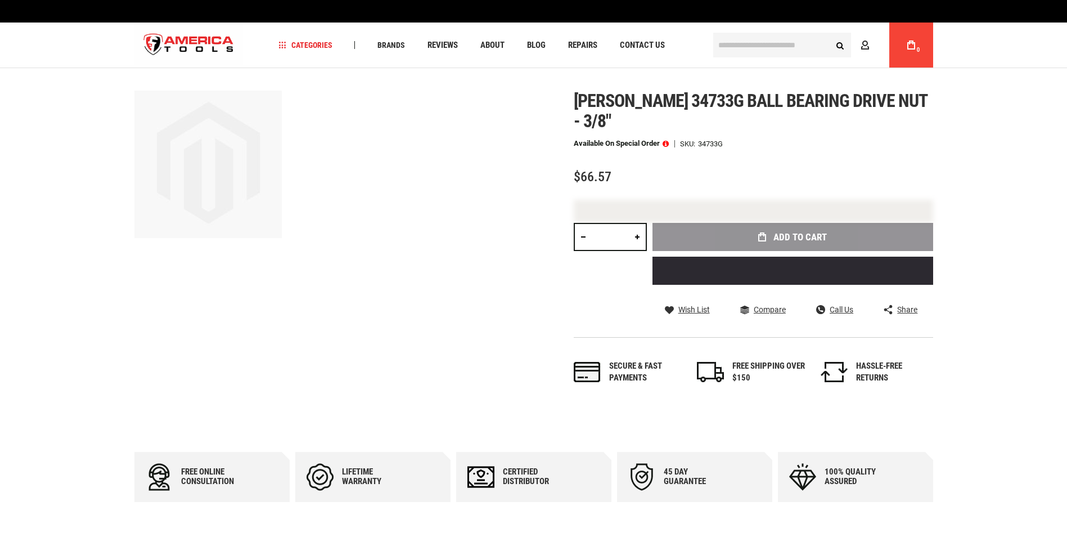 The height and width of the screenshot is (537, 1067). What do you see at coordinates (587, 372) in the screenshot?
I see `img: payments` at bounding box center [587, 372].